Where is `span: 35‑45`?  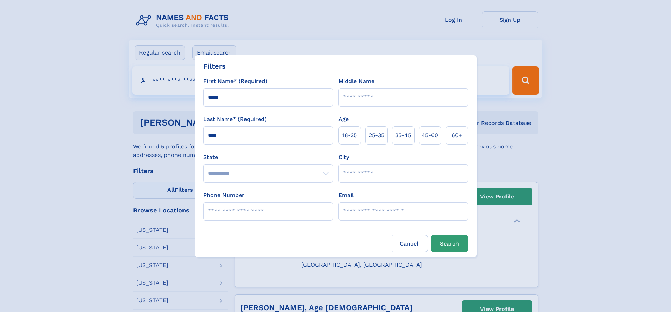 span: 35‑45 is located at coordinates (403, 136).